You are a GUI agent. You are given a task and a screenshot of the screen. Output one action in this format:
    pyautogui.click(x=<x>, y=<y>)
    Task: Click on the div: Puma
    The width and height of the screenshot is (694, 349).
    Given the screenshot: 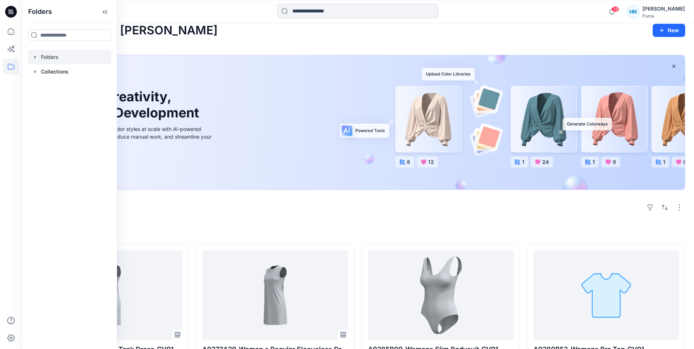 What is the action you would take?
    pyautogui.click(x=664, y=16)
    